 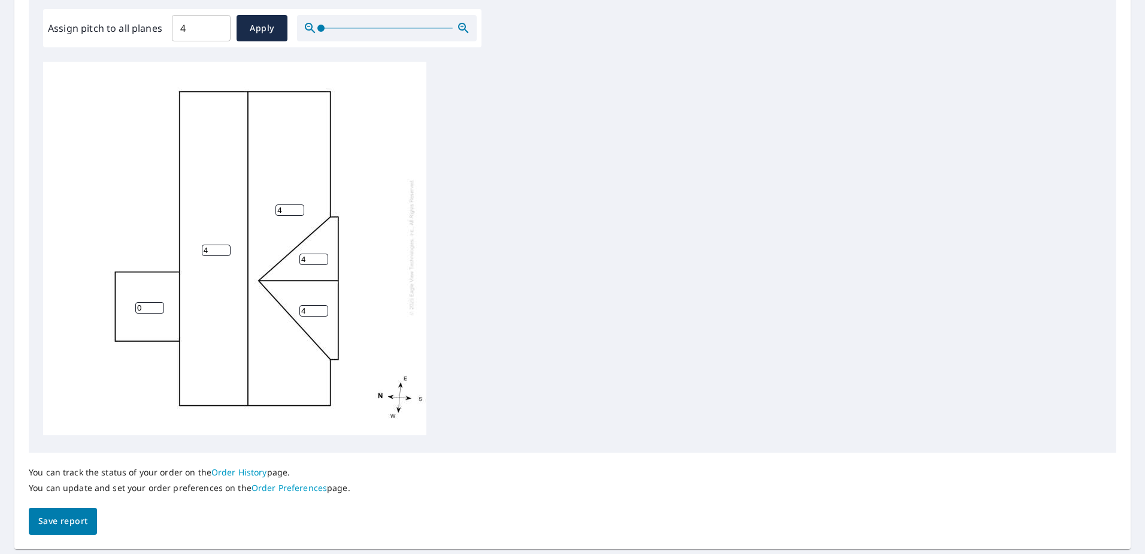 I want to click on input: 00.0, so click(x=201, y=28).